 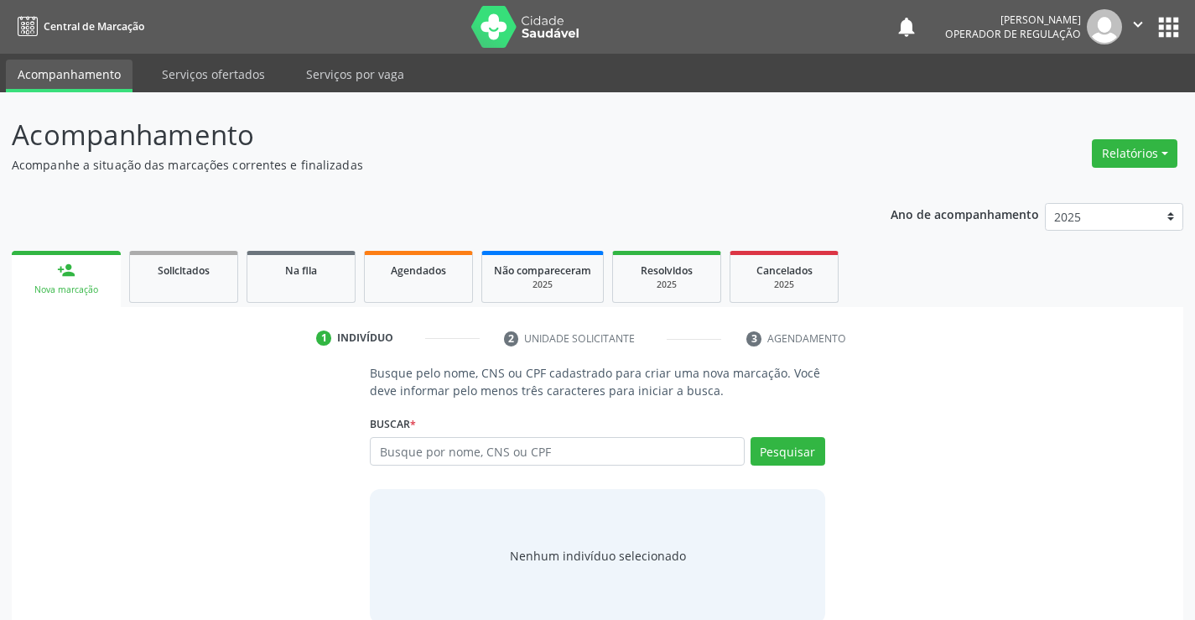 I want to click on button: Pesquisar, so click(x=787, y=451).